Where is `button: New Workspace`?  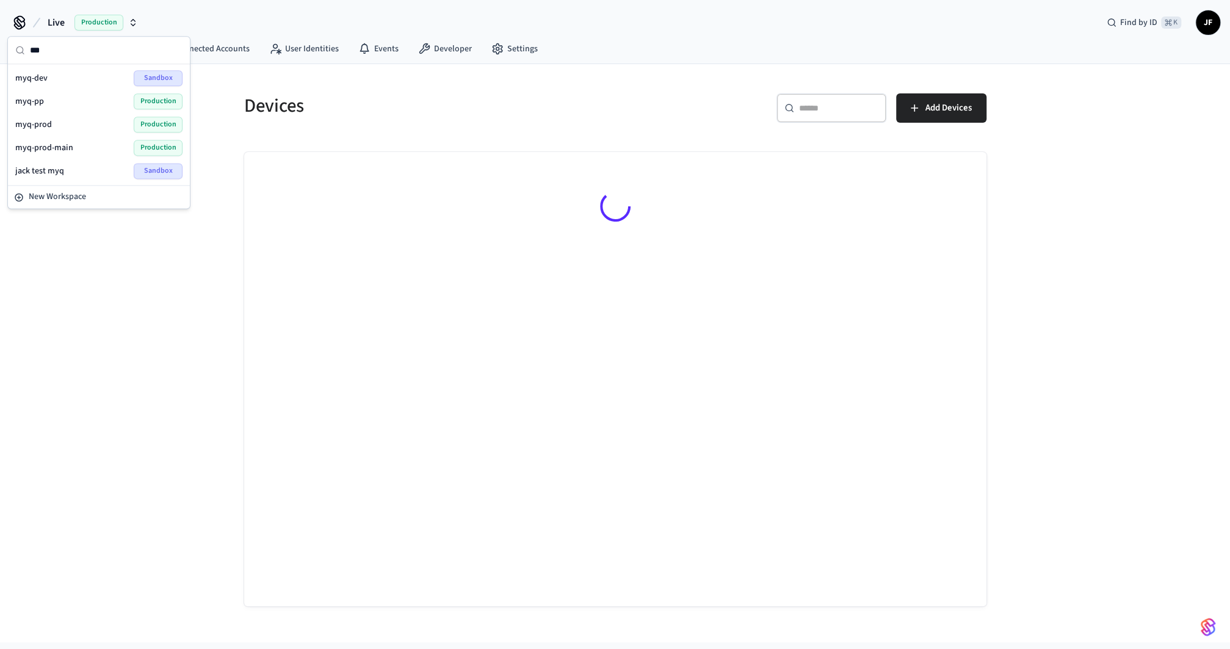 button: New Workspace is located at coordinates (99, 197).